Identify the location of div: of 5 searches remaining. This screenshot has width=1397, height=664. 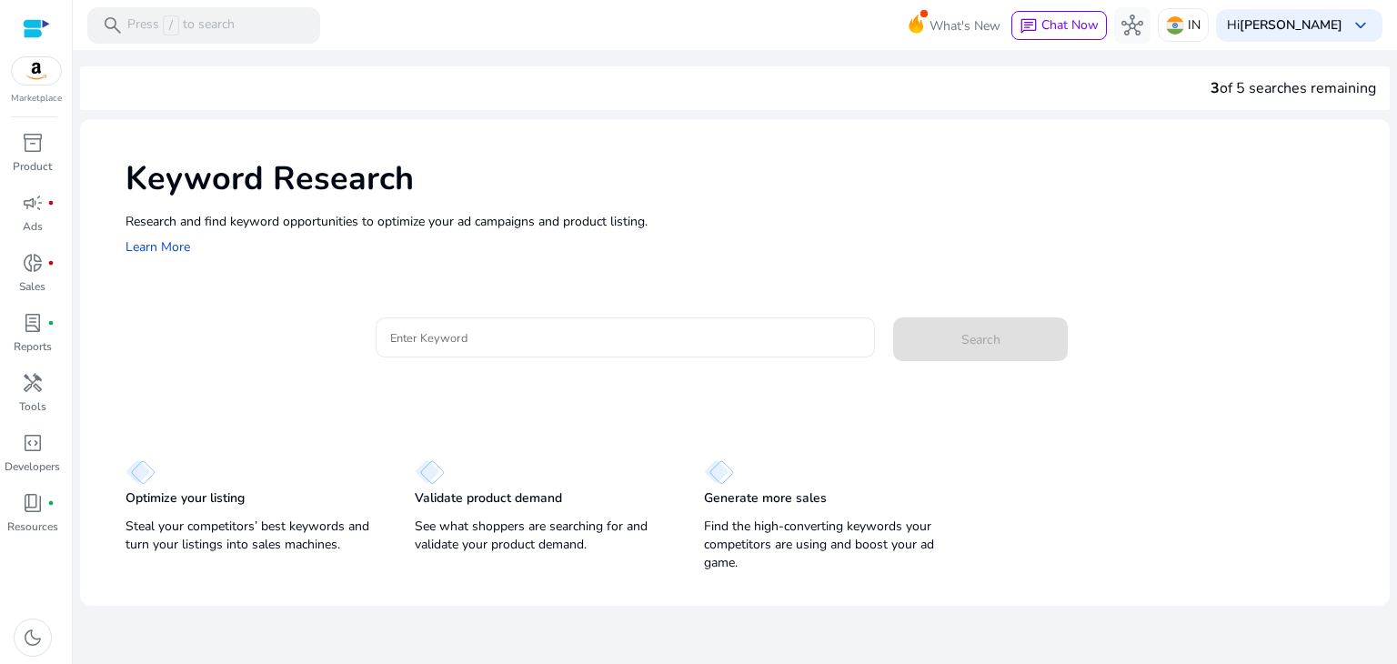
(1293, 88).